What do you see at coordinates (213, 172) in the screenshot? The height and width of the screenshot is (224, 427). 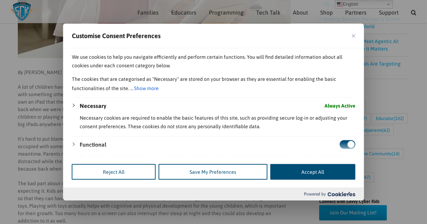 I see `button: Save My Preferences` at bounding box center [213, 172].